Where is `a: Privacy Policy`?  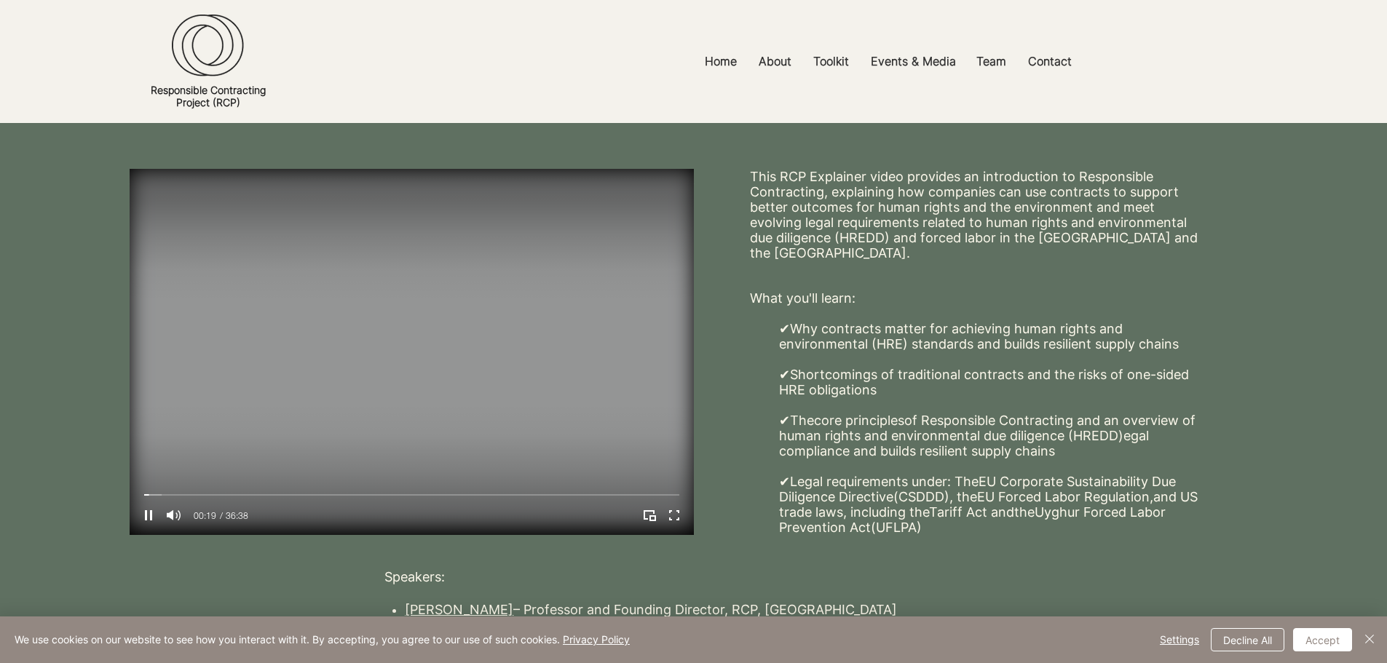 a: Privacy Policy is located at coordinates (596, 639).